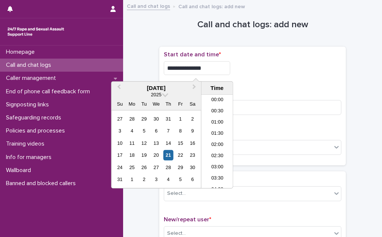 This screenshot has width=382, height=237. Describe the element at coordinates (212, 6) in the screenshot. I see `p: Call and chat logs: add new` at that location.